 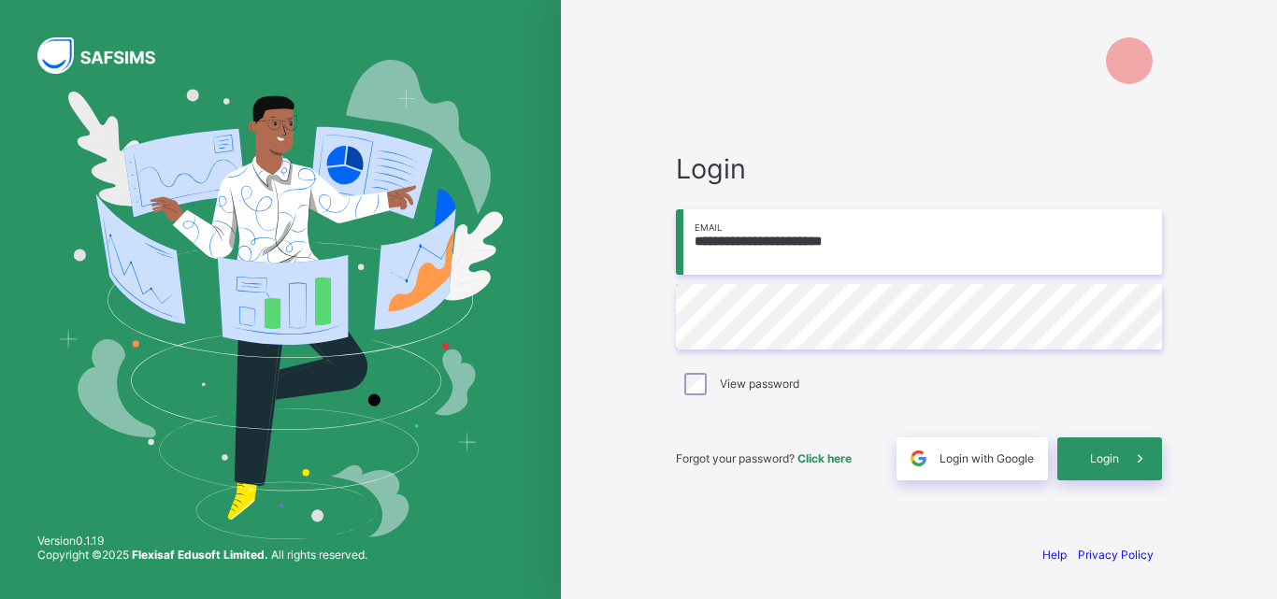 What do you see at coordinates (824, 458) in the screenshot?
I see `a: Click here` at bounding box center [824, 458].